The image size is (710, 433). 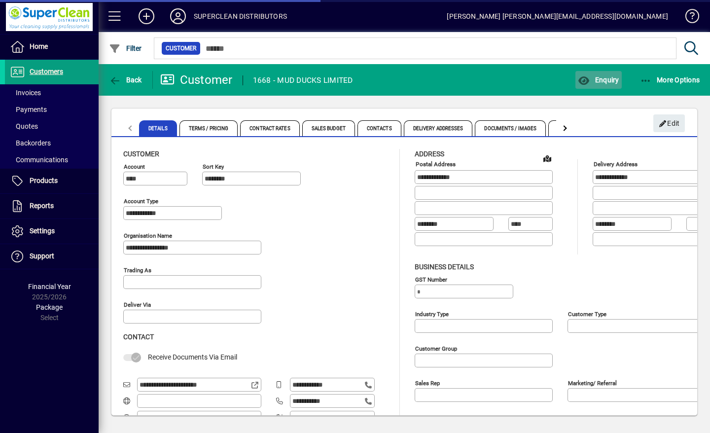 What do you see at coordinates (134, 167) in the screenshot?
I see `mat-label: Account` at bounding box center [134, 167].